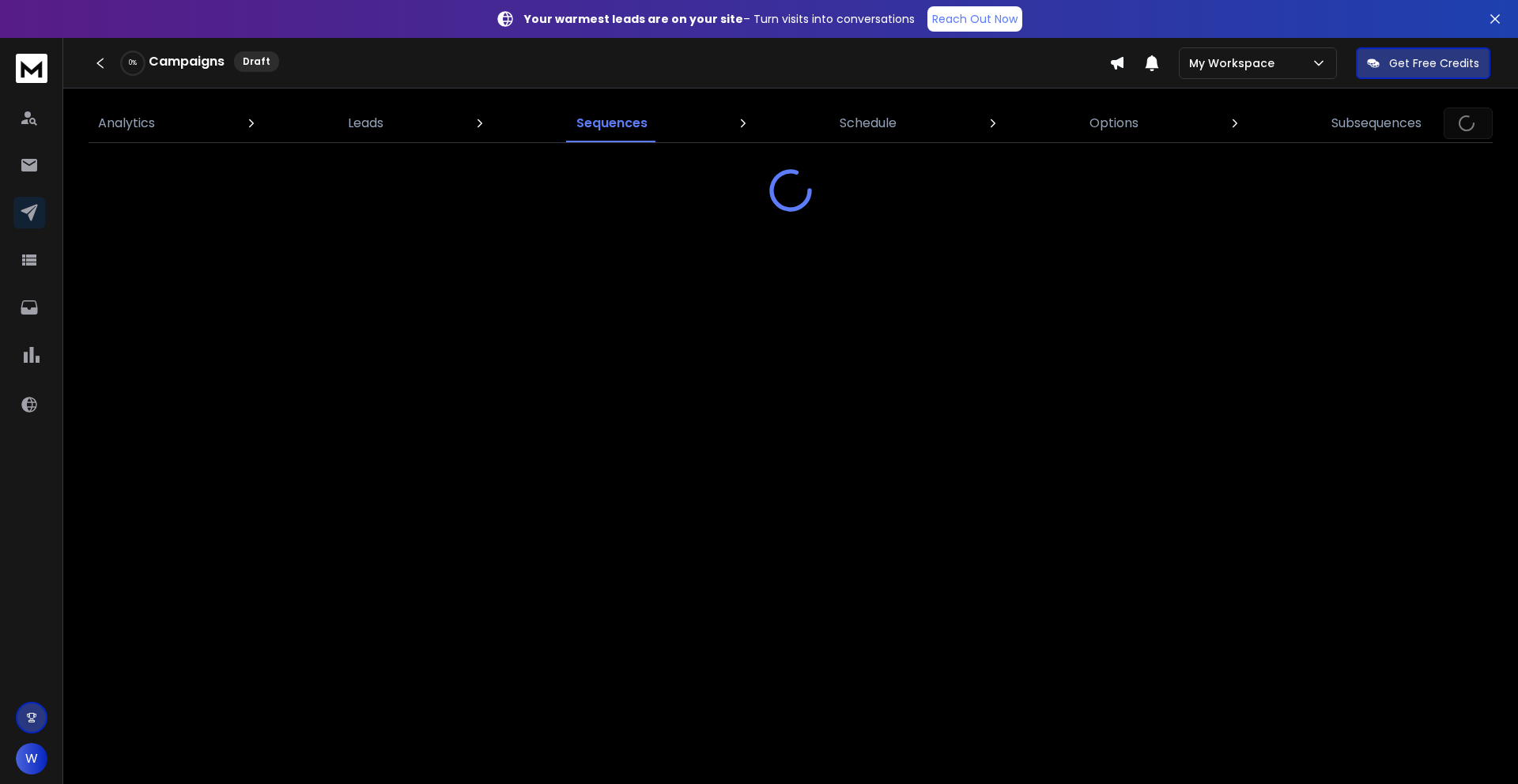 The height and width of the screenshot is (784, 1518). I want to click on p: – Turn visits into conversations, so click(720, 19).